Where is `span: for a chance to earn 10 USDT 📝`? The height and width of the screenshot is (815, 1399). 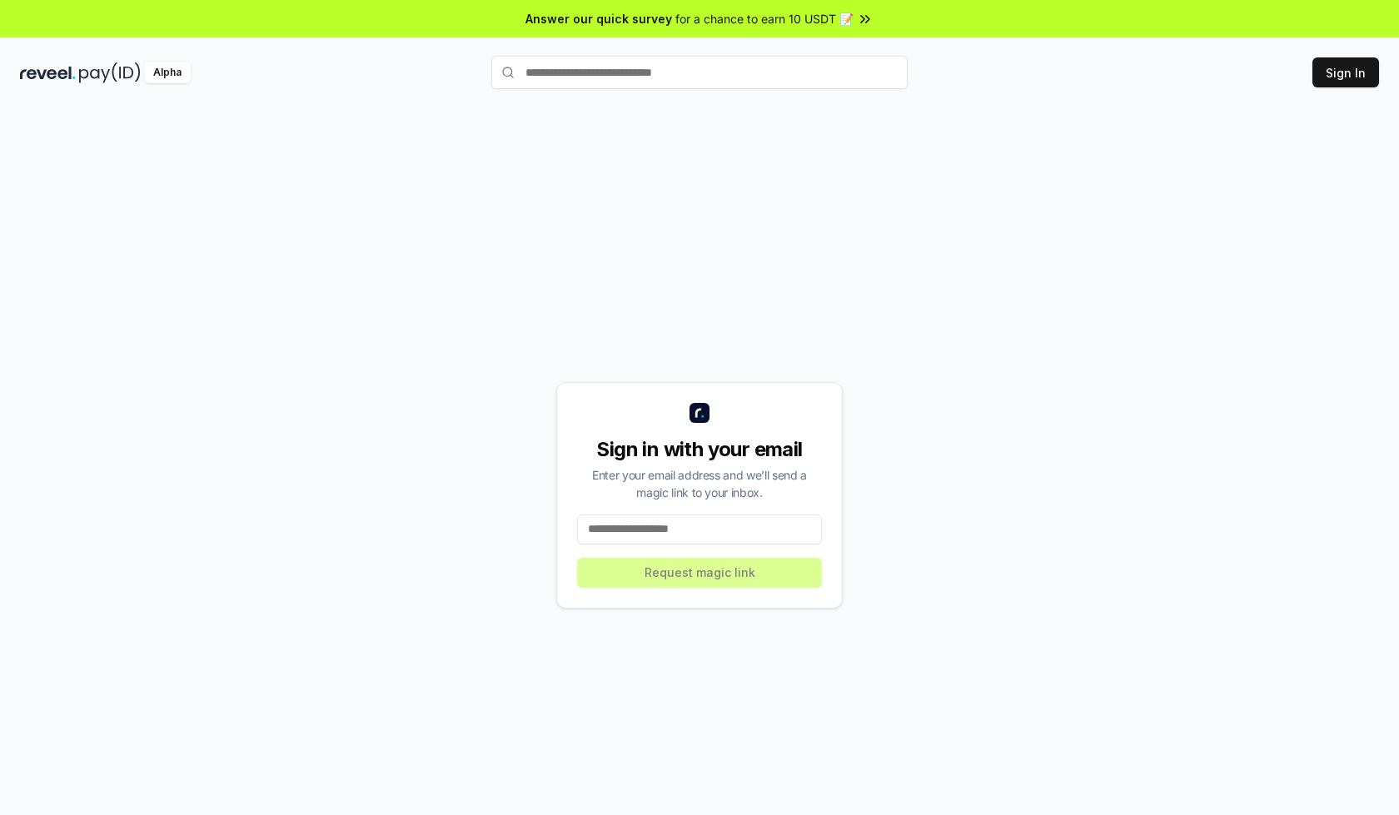 span: for a chance to earn 10 USDT 📝 is located at coordinates (764, 18).